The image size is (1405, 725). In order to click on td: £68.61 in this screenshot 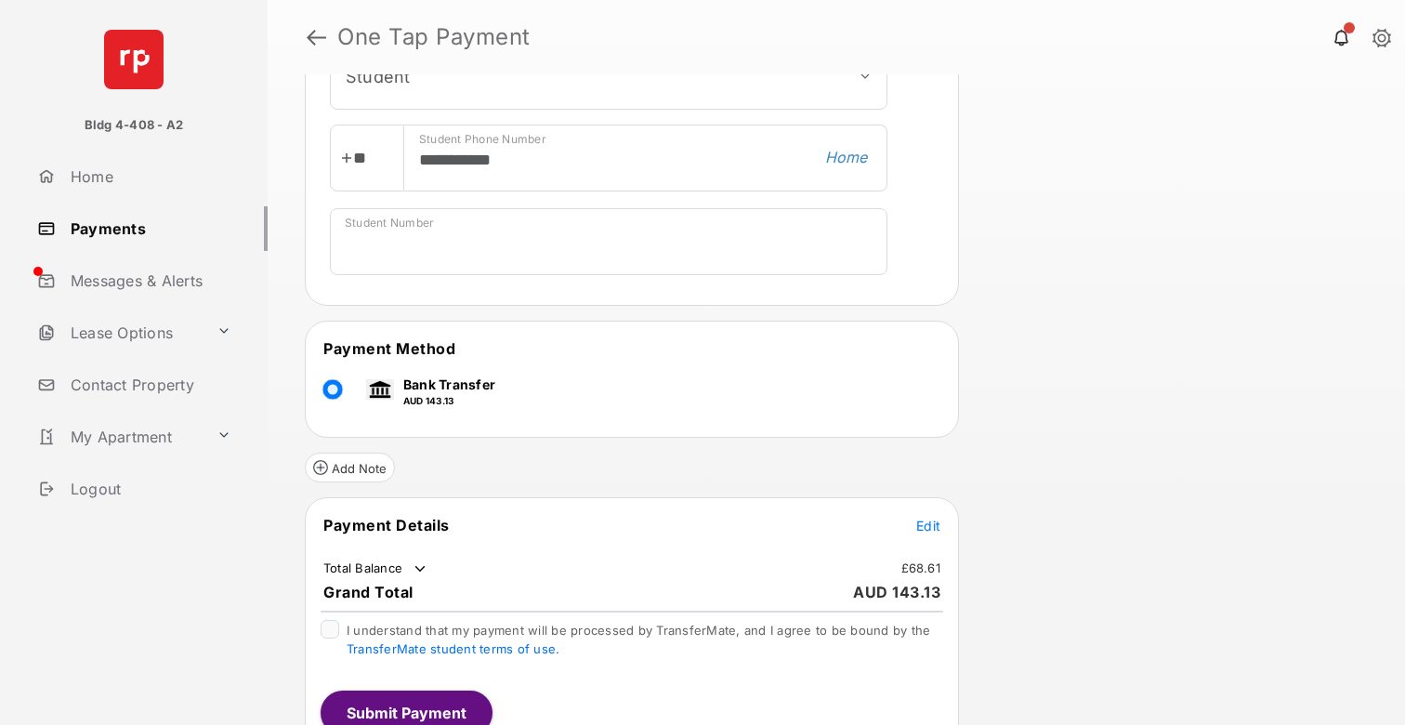, I will do `click(921, 568)`.